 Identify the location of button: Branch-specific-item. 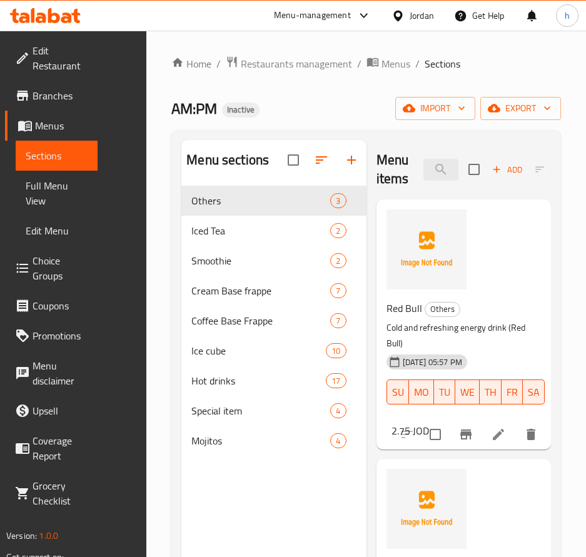
(466, 435).